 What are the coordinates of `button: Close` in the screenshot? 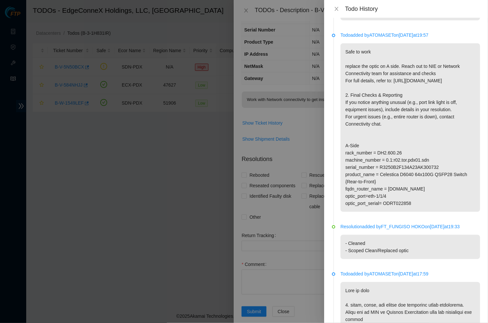 It's located at (336, 9).